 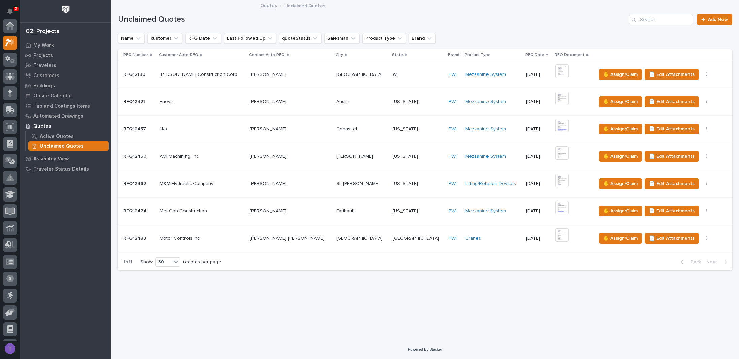 What do you see at coordinates (66, 169) in the screenshot?
I see `a: Traveler Status Details` at bounding box center [66, 169].